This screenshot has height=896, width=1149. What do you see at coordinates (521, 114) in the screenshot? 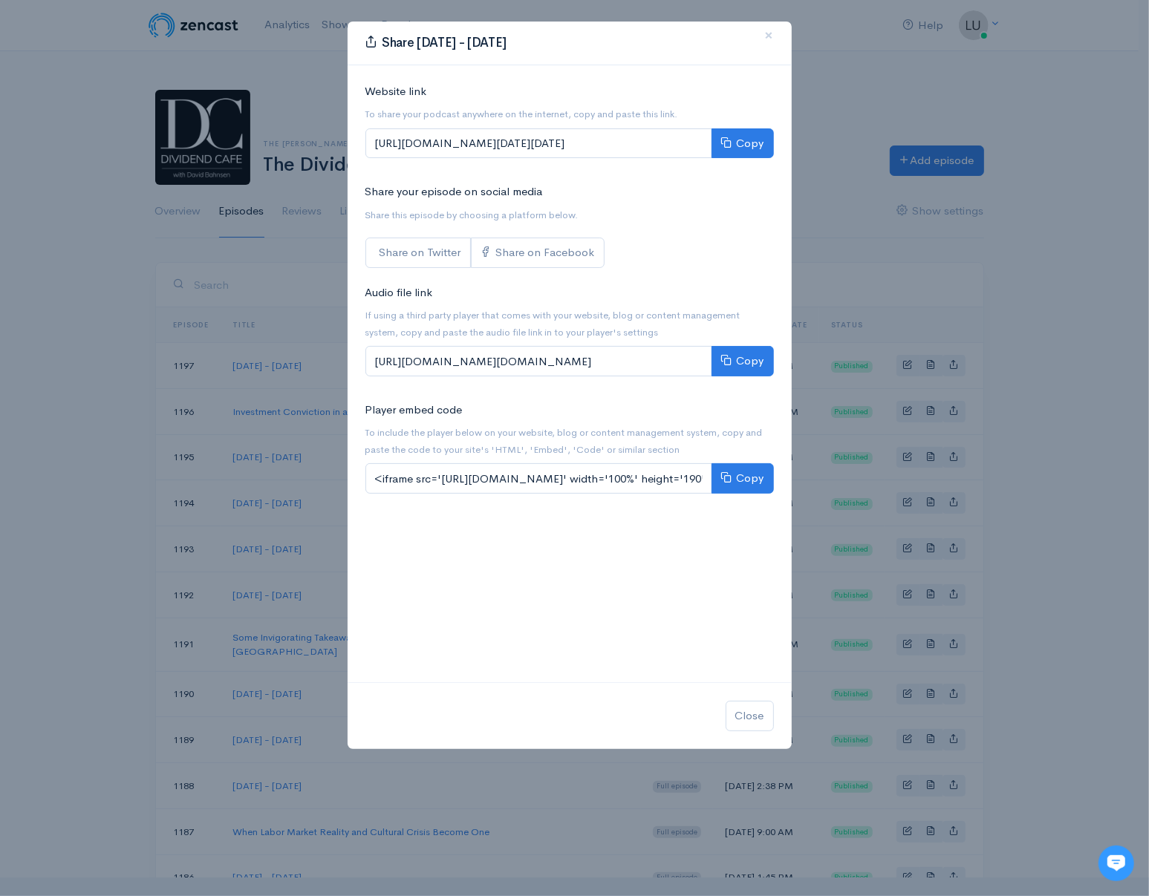
I see `small: To share your podcast anywhere on the internet, copy and paste this link.` at bounding box center [521, 114].